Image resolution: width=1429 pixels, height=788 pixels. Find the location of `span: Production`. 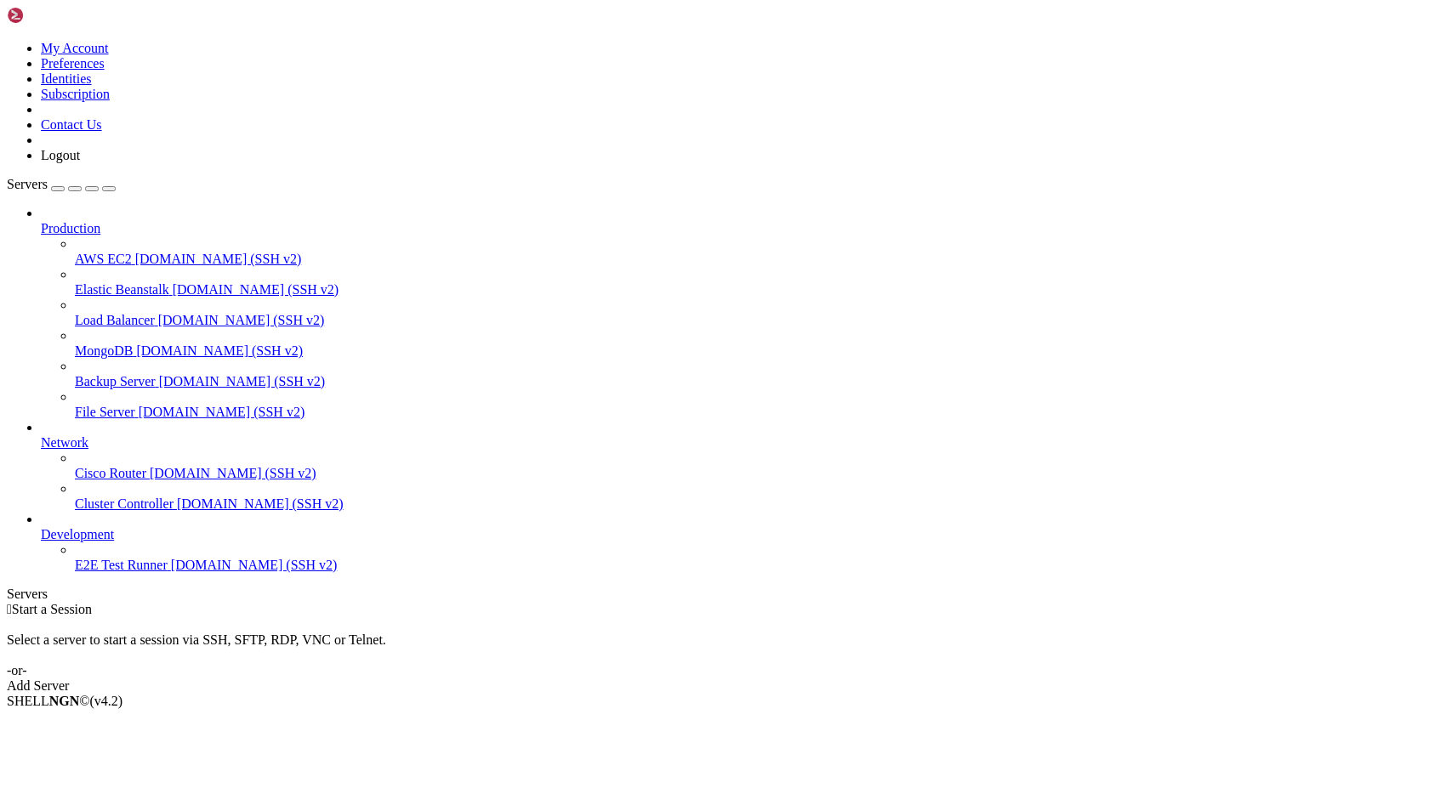

span: Production is located at coordinates (71, 228).